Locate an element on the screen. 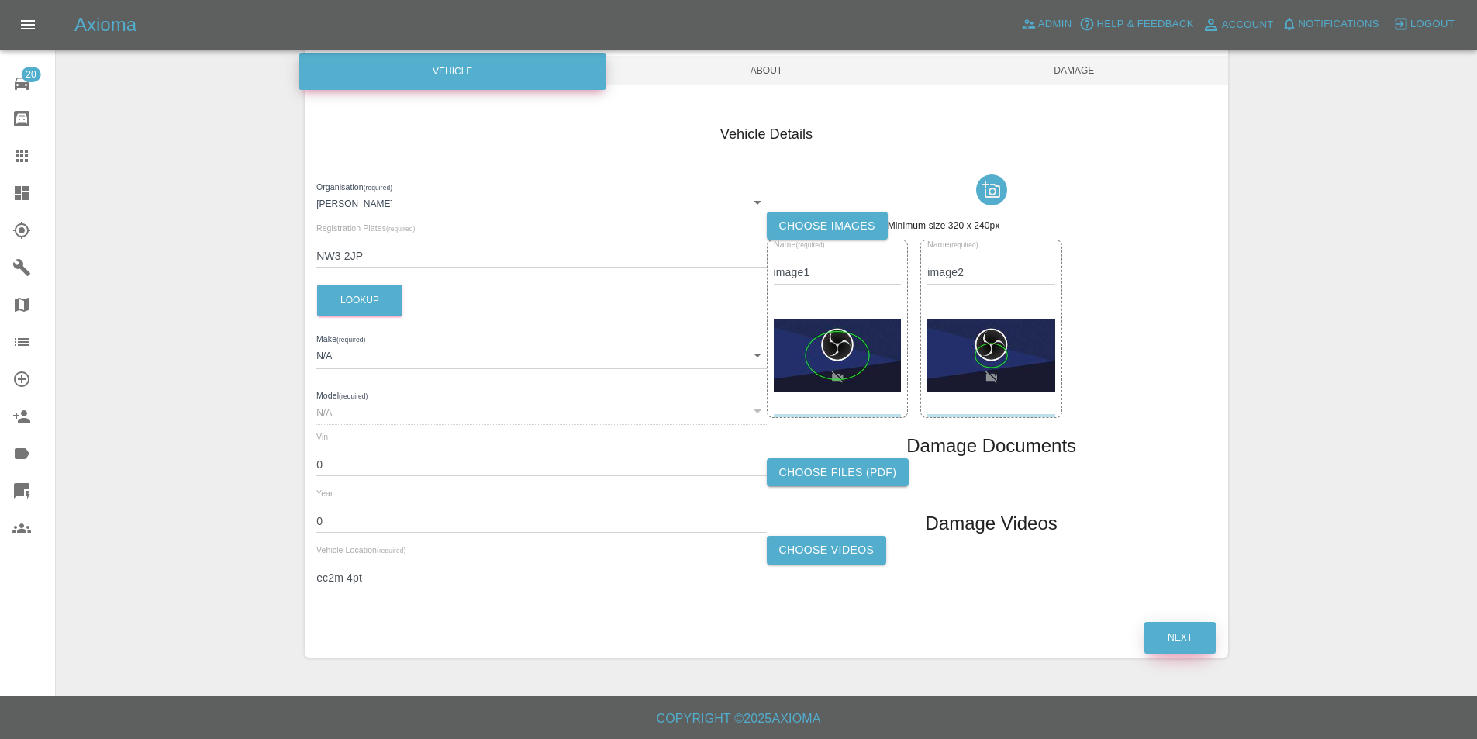 Image resolution: width=1477 pixels, height=739 pixels. button: Open drawer is located at coordinates (28, 25).